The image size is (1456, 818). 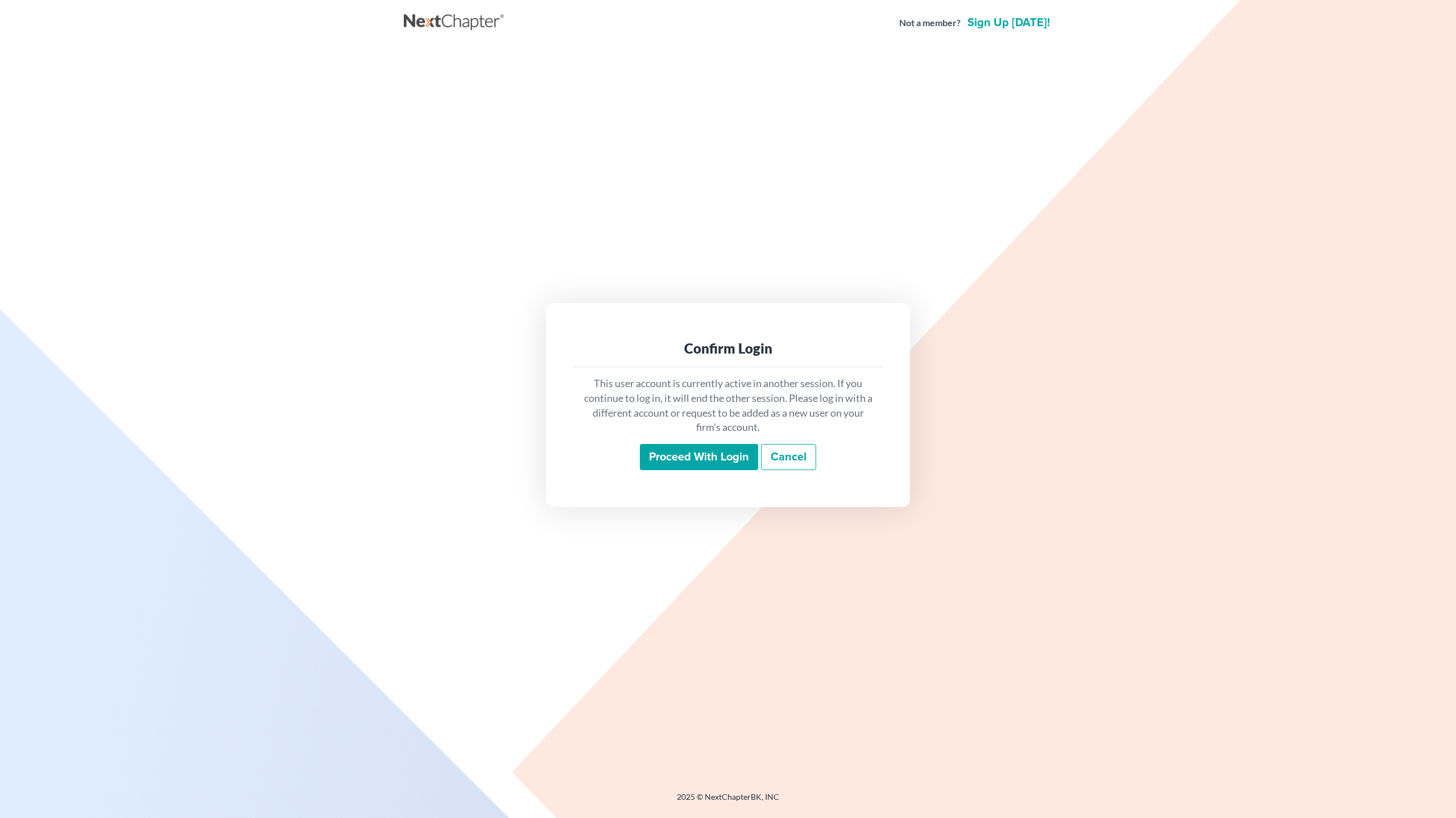 What do you see at coordinates (728, 406) in the screenshot?
I see `p: This user account is currently active in another session. If you continue to log in, it will end ...` at bounding box center [728, 406].